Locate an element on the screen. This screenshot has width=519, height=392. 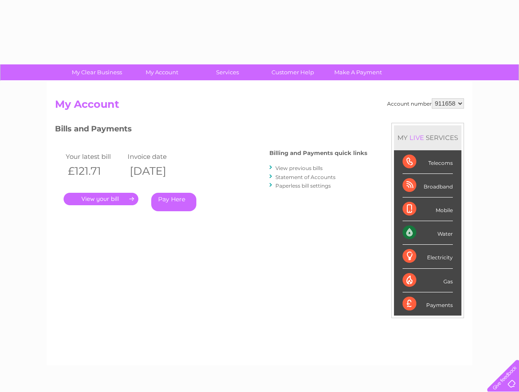
a: View previous bills is located at coordinates (299, 168).